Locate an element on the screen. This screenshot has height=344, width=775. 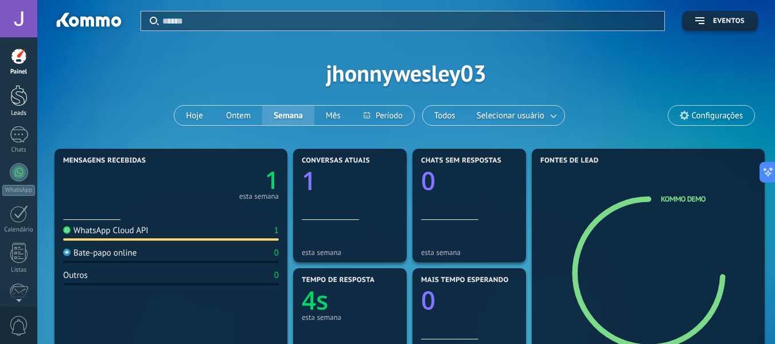
button: Período is located at coordinates (383, 115).